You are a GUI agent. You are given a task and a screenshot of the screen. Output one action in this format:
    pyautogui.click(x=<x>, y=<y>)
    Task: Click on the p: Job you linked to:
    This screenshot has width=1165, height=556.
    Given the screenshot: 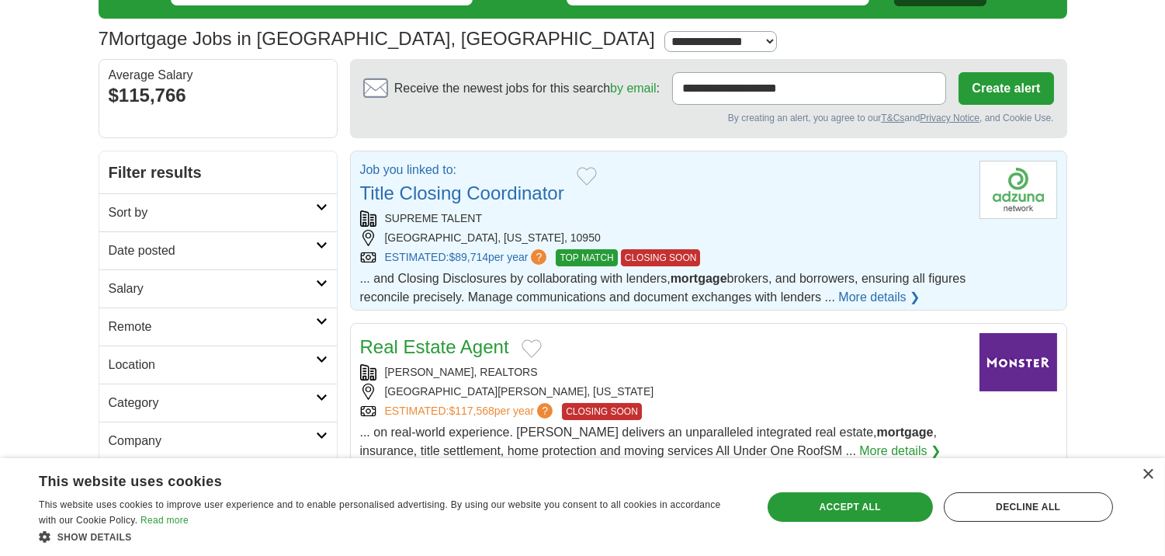 What is the action you would take?
    pyautogui.click(x=462, y=170)
    